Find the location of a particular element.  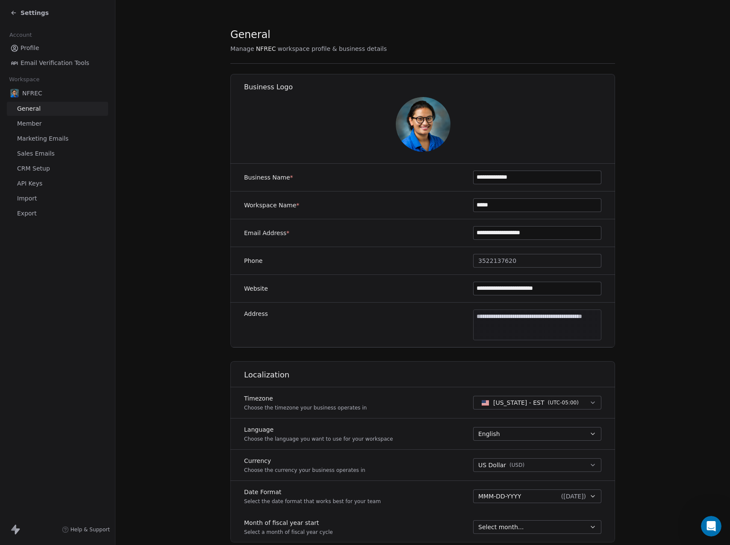

label: Language is located at coordinates (318, 429).